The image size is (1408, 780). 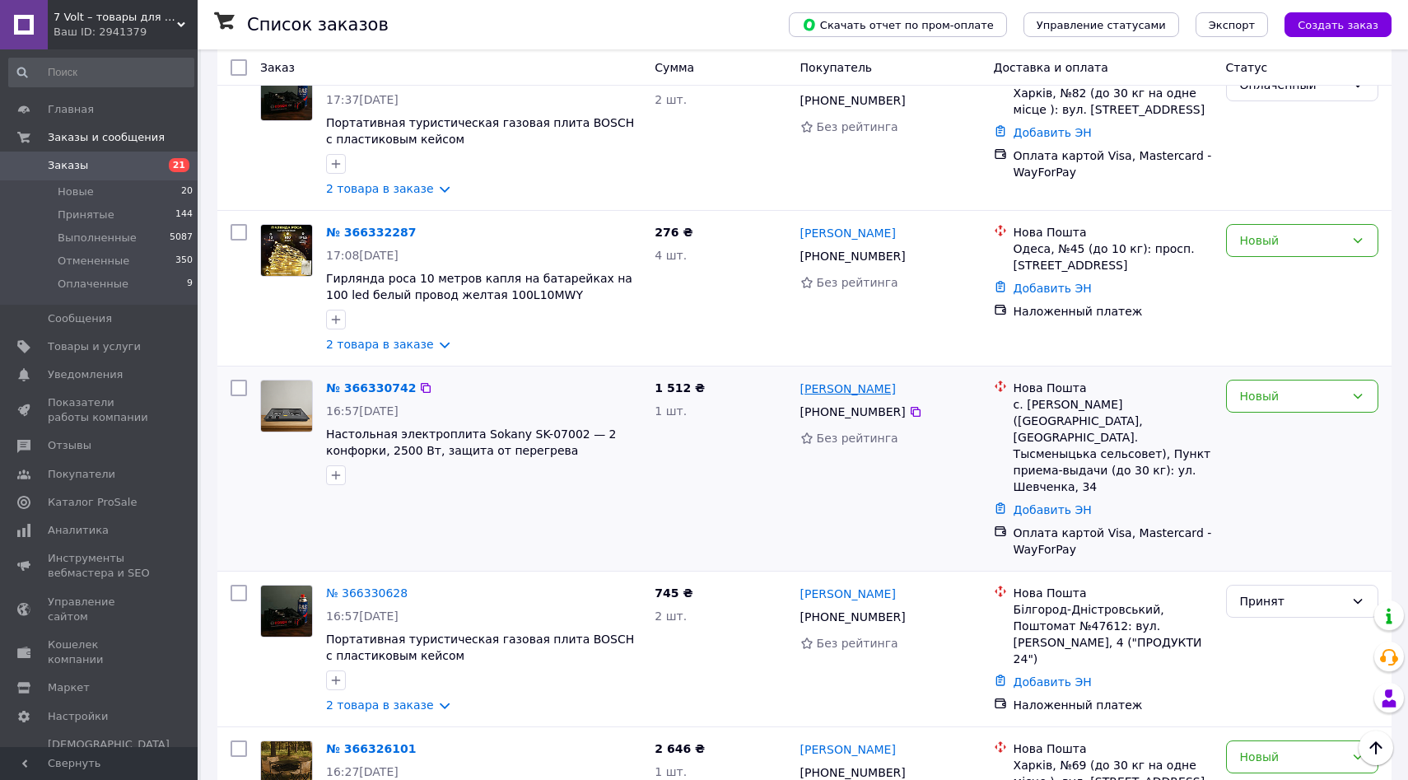 What do you see at coordinates (184, 215) in the screenshot?
I see `span: 144` at bounding box center [184, 215].